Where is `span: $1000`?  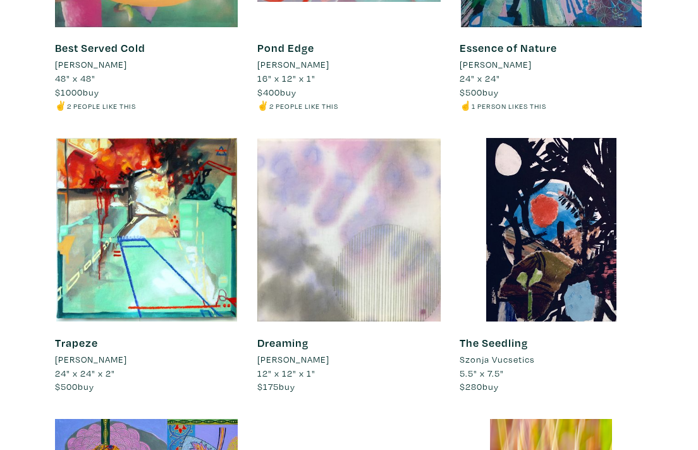
span: $1000 is located at coordinates (69, 92).